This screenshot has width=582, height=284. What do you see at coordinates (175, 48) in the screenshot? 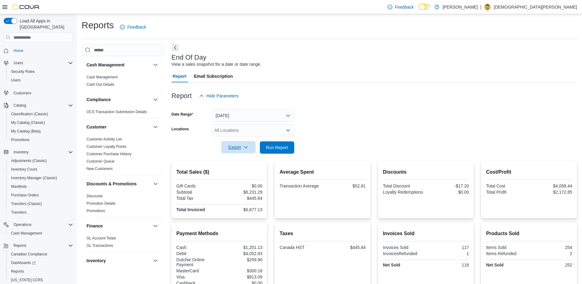
I see `button: Next` at bounding box center [175, 48].